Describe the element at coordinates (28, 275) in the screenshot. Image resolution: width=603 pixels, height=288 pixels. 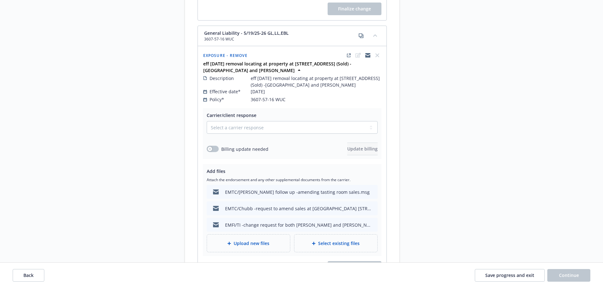
I see `span: Back` at that location.